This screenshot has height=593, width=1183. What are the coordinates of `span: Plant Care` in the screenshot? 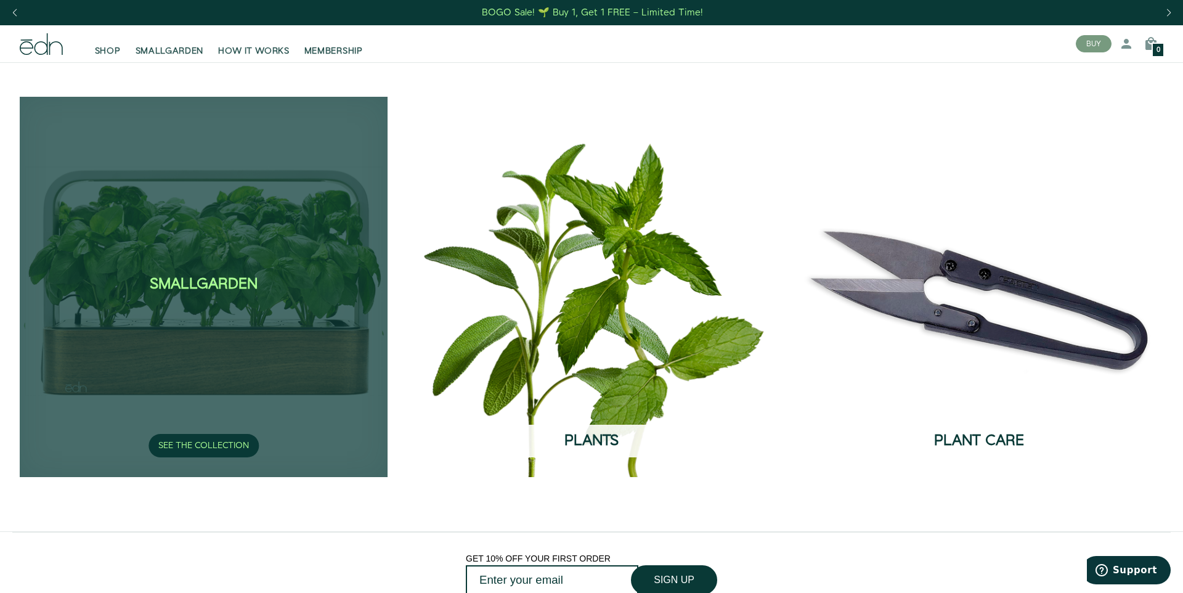 It's located at (979, 441).